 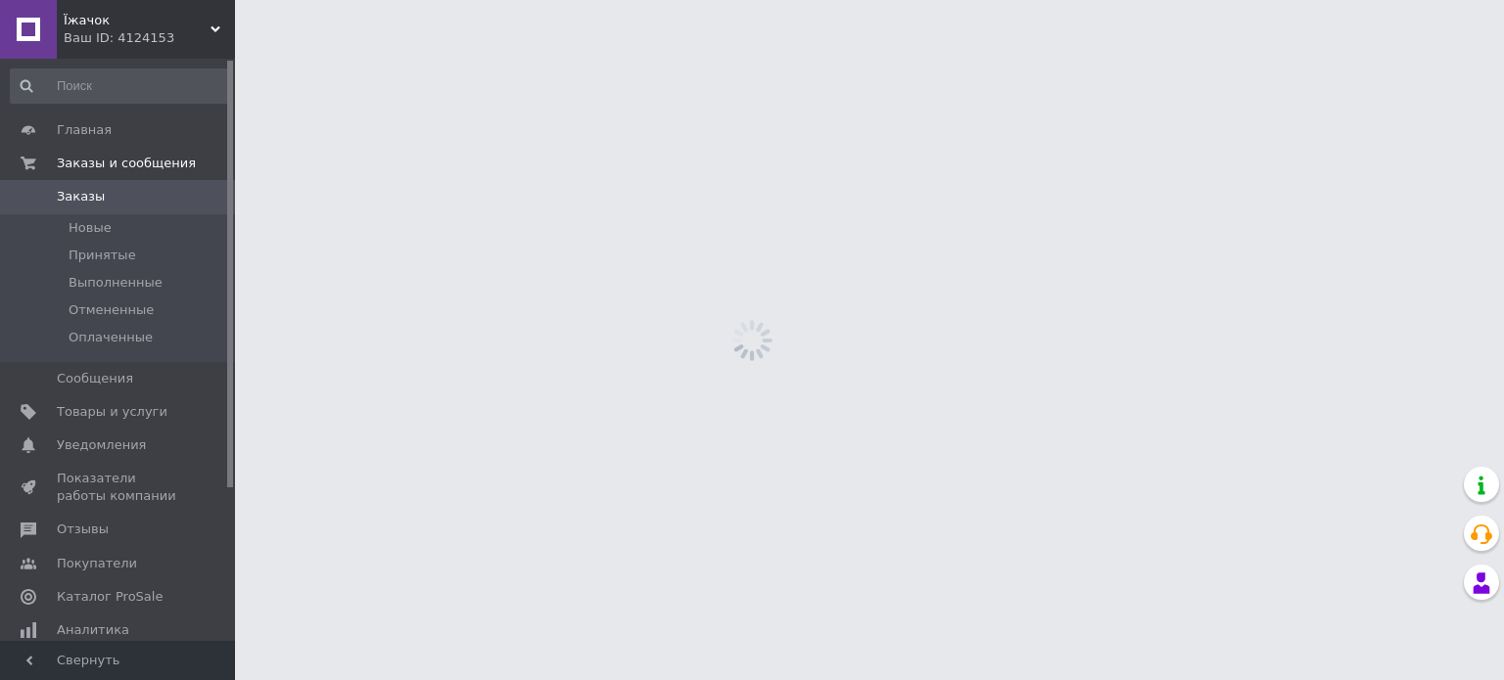 What do you see at coordinates (137, 21) in the screenshot?
I see `span: Їжачок` at bounding box center [137, 21].